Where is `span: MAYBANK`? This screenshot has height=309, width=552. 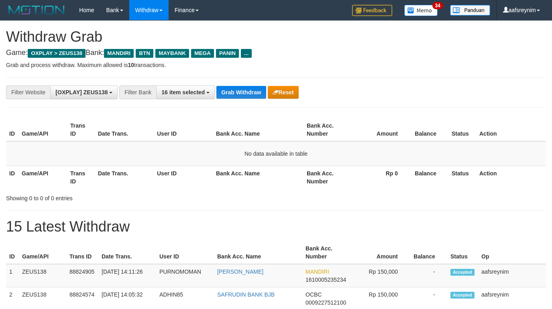
span: MAYBANK is located at coordinates (172, 53).